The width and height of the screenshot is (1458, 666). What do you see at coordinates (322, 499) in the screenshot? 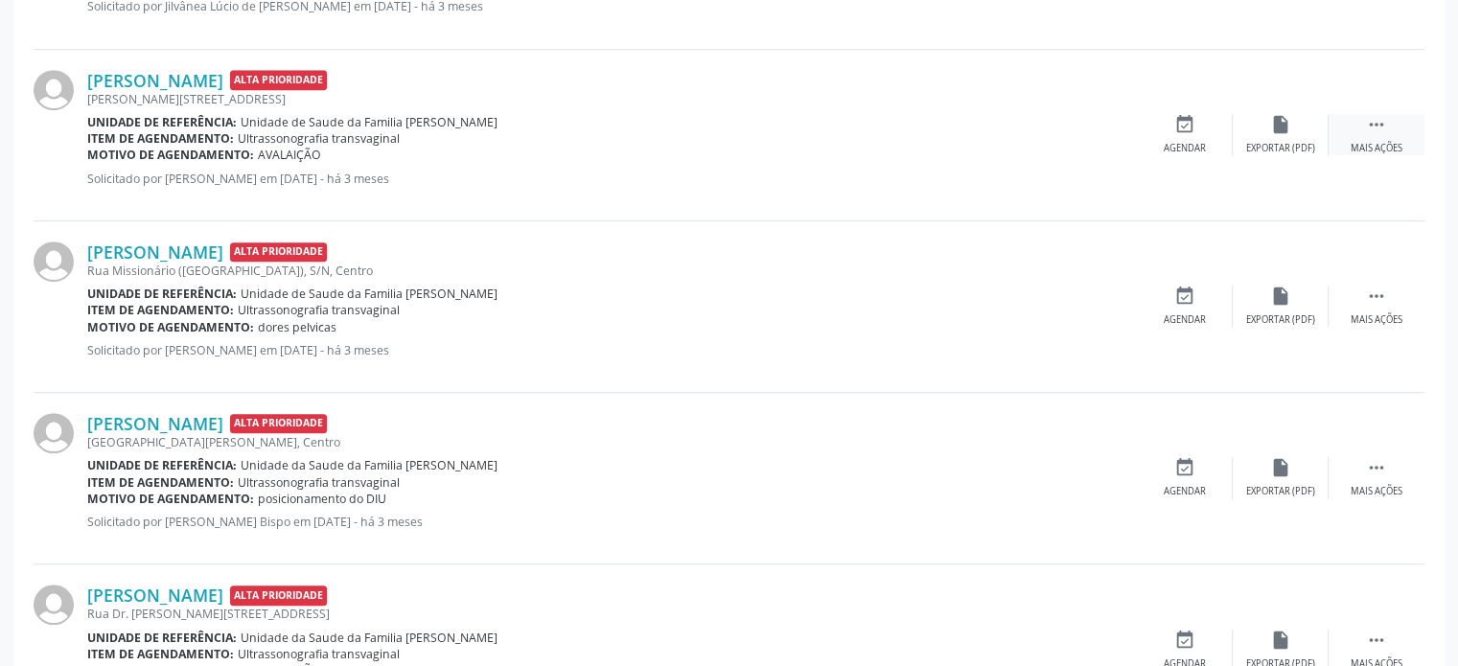
I see `span: posicionamento do DIU` at bounding box center [322, 499].